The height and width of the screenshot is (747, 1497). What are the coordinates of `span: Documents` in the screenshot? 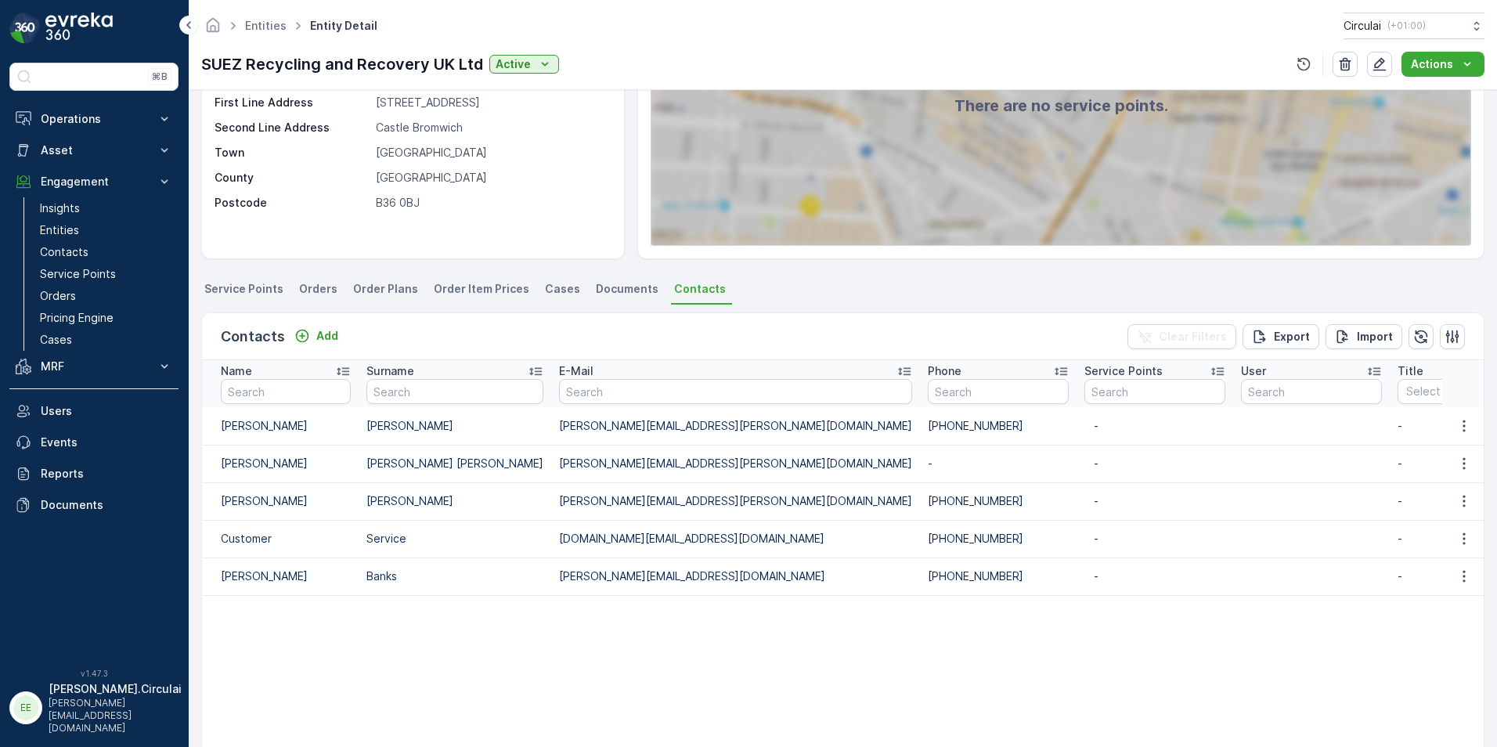 It's located at (627, 289).